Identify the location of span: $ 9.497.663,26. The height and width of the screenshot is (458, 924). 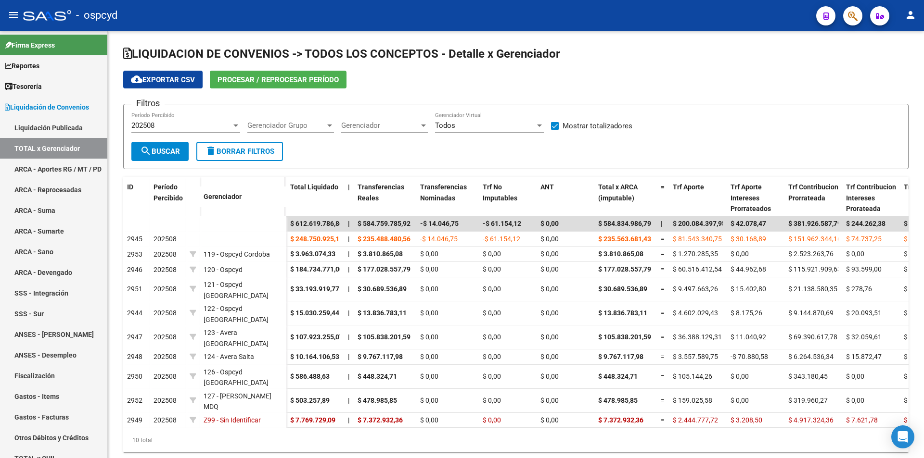
(695, 289).